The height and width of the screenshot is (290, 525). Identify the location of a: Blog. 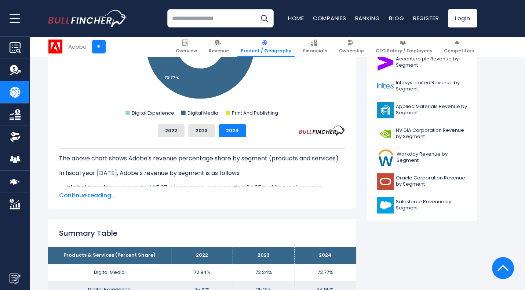
(396, 18).